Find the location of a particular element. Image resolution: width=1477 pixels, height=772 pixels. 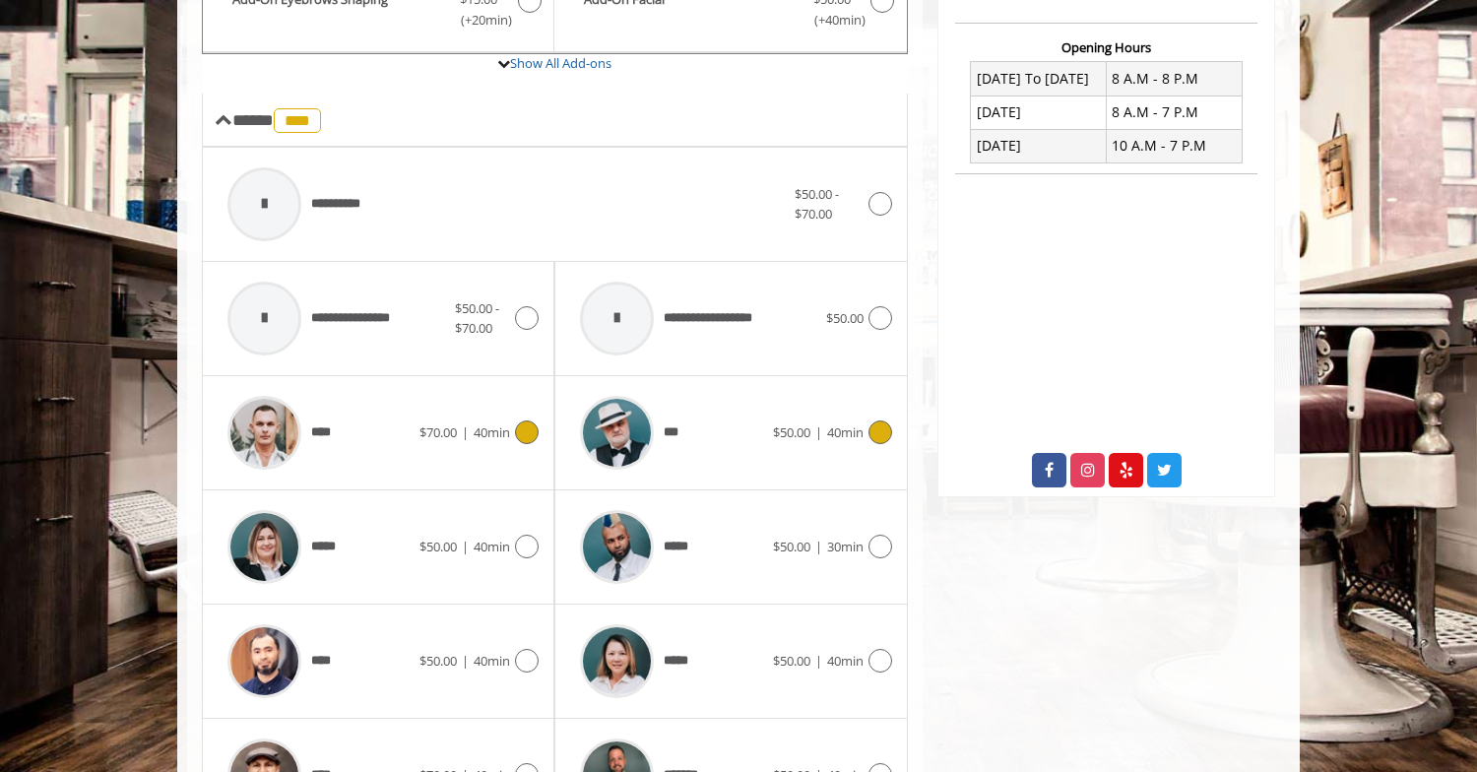

h3: Opening Hours is located at coordinates (1106, 47).